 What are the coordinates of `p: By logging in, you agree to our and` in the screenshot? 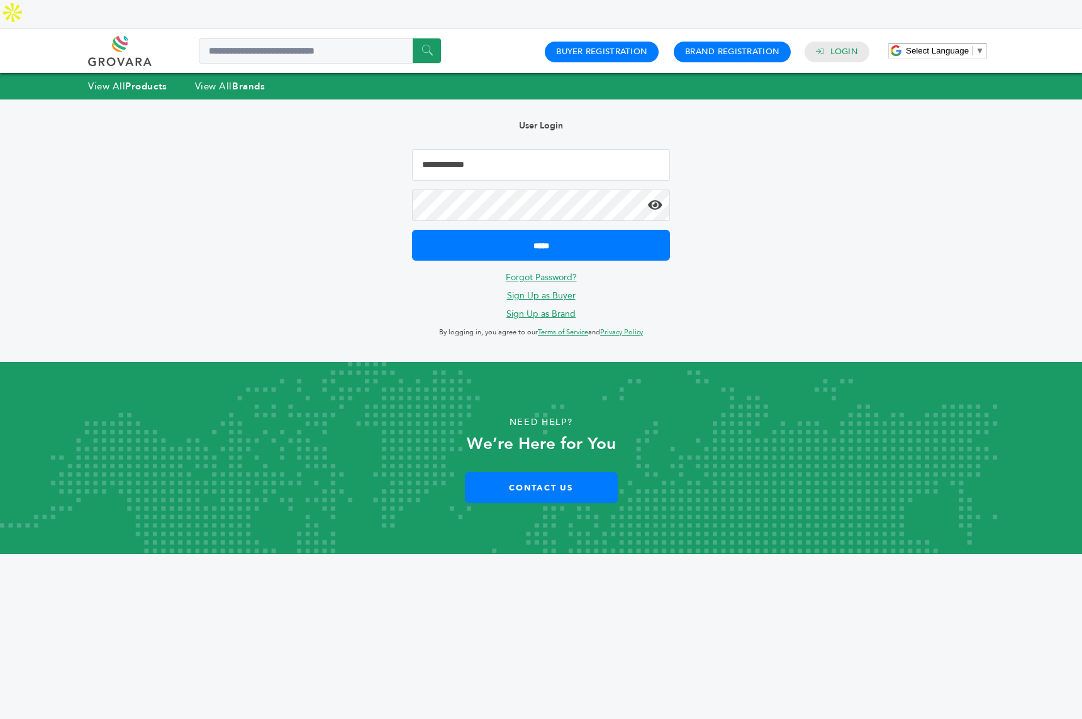 It's located at (541, 332).